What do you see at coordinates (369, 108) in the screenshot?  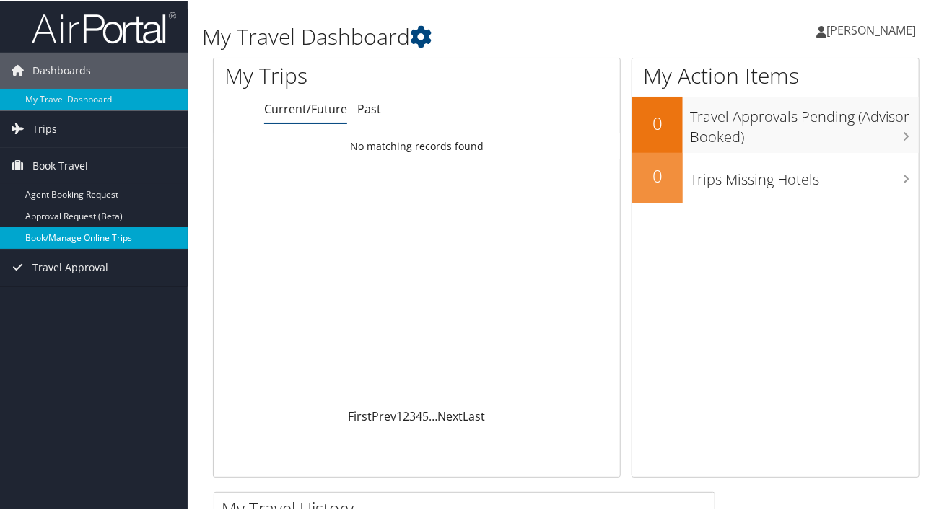 I see `a: Past` at bounding box center [369, 108].